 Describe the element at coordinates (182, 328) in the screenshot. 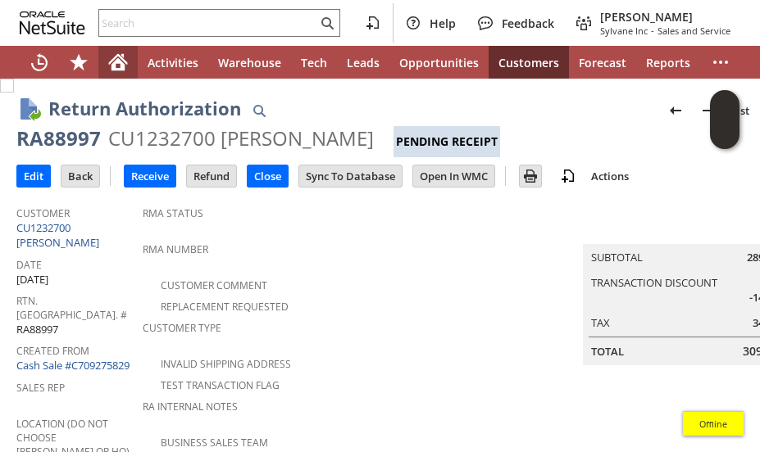

I see `a: Customer Type` at that location.